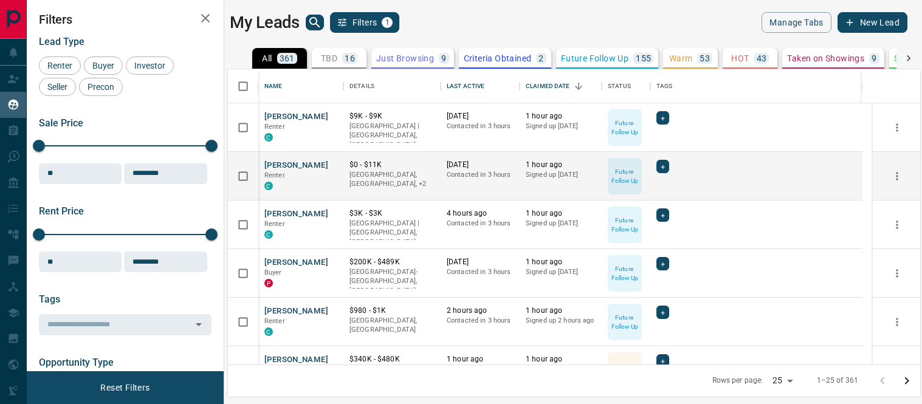  What do you see at coordinates (101, 87) in the screenshot?
I see `div: Precon` at bounding box center [101, 87].